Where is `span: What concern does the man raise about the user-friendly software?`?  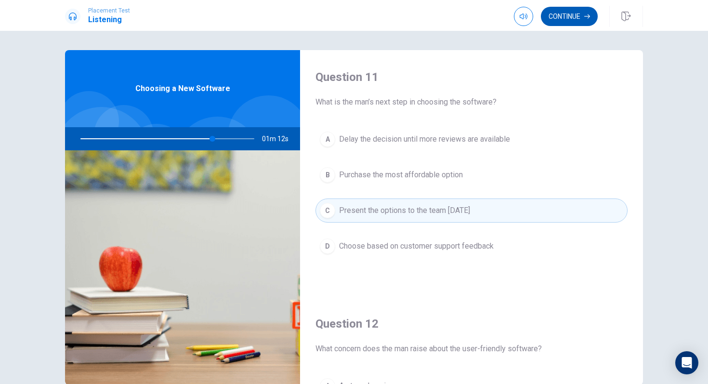 span: What concern does the man raise about the user-friendly software? is located at coordinates (471, 349).